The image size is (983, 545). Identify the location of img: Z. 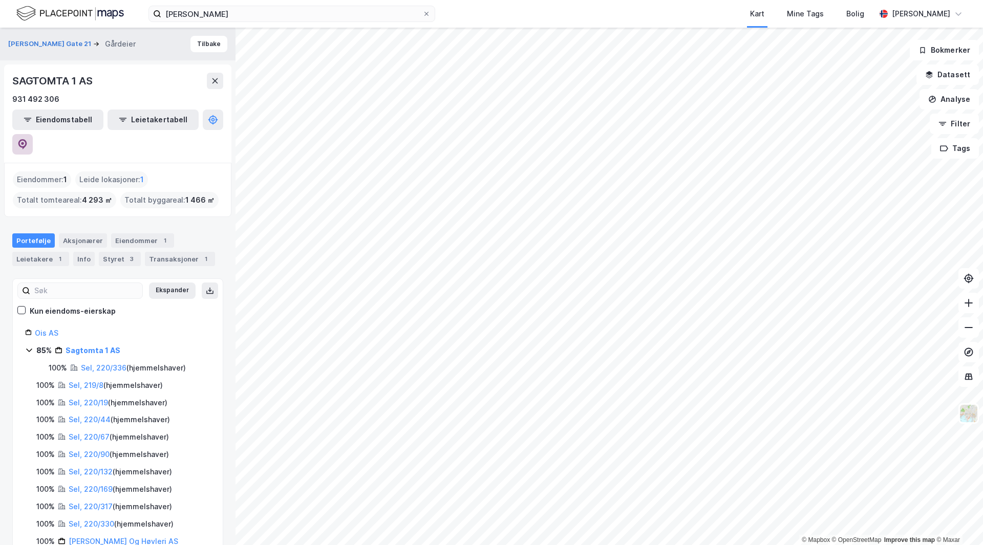
(968, 414).